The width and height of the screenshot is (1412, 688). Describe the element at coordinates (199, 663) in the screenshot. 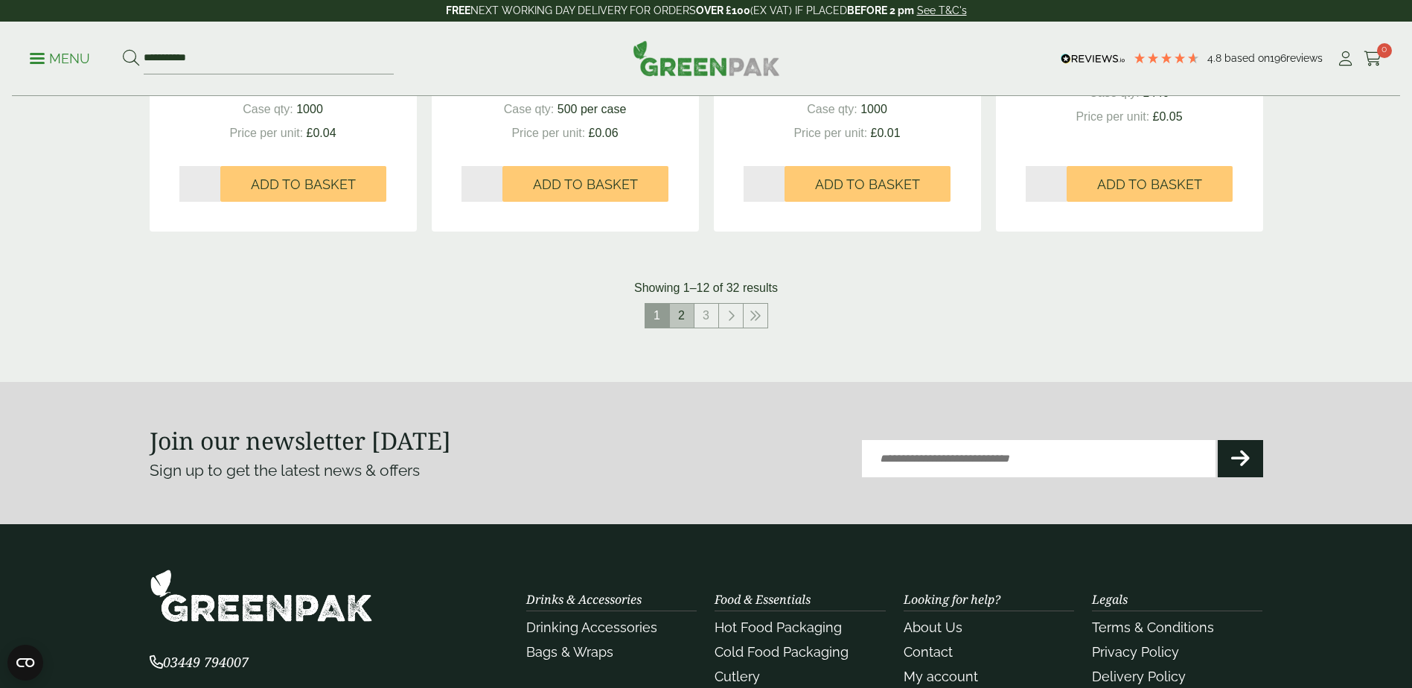

I see `a: 03449 794007` at that location.